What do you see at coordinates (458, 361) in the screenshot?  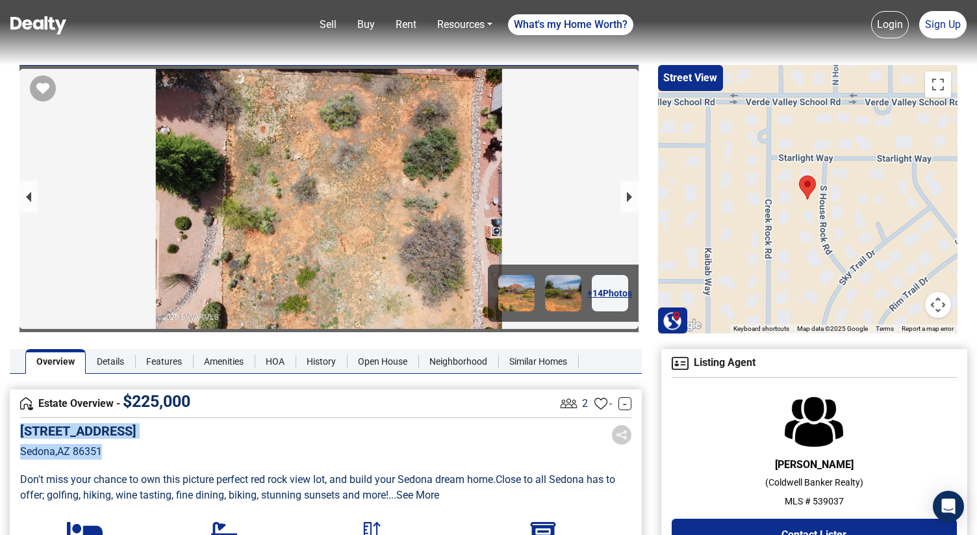 I see `a: Neighborhood` at bounding box center [458, 361].